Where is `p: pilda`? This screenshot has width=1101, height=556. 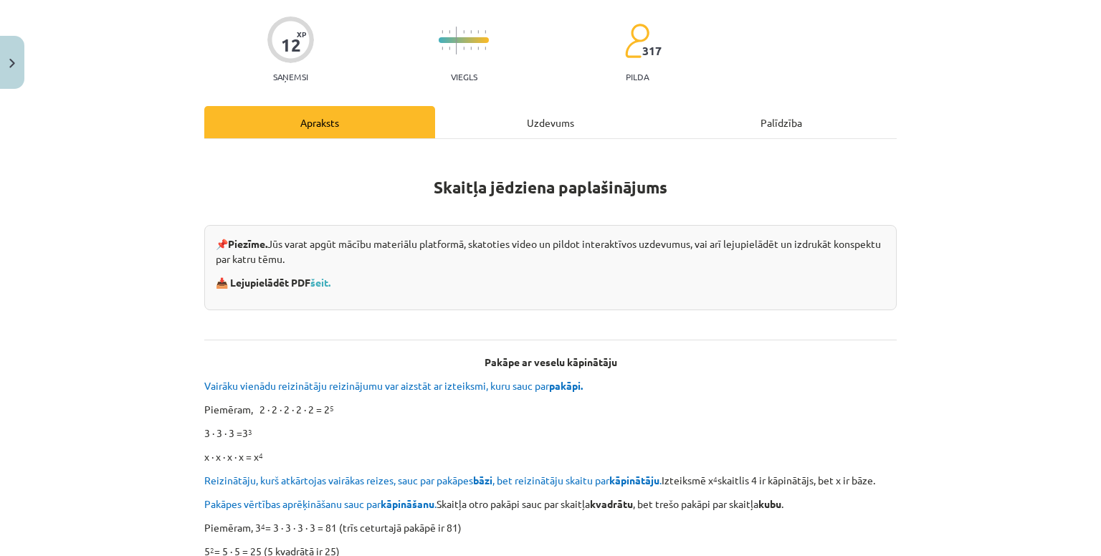 p: pilda is located at coordinates (637, 77).